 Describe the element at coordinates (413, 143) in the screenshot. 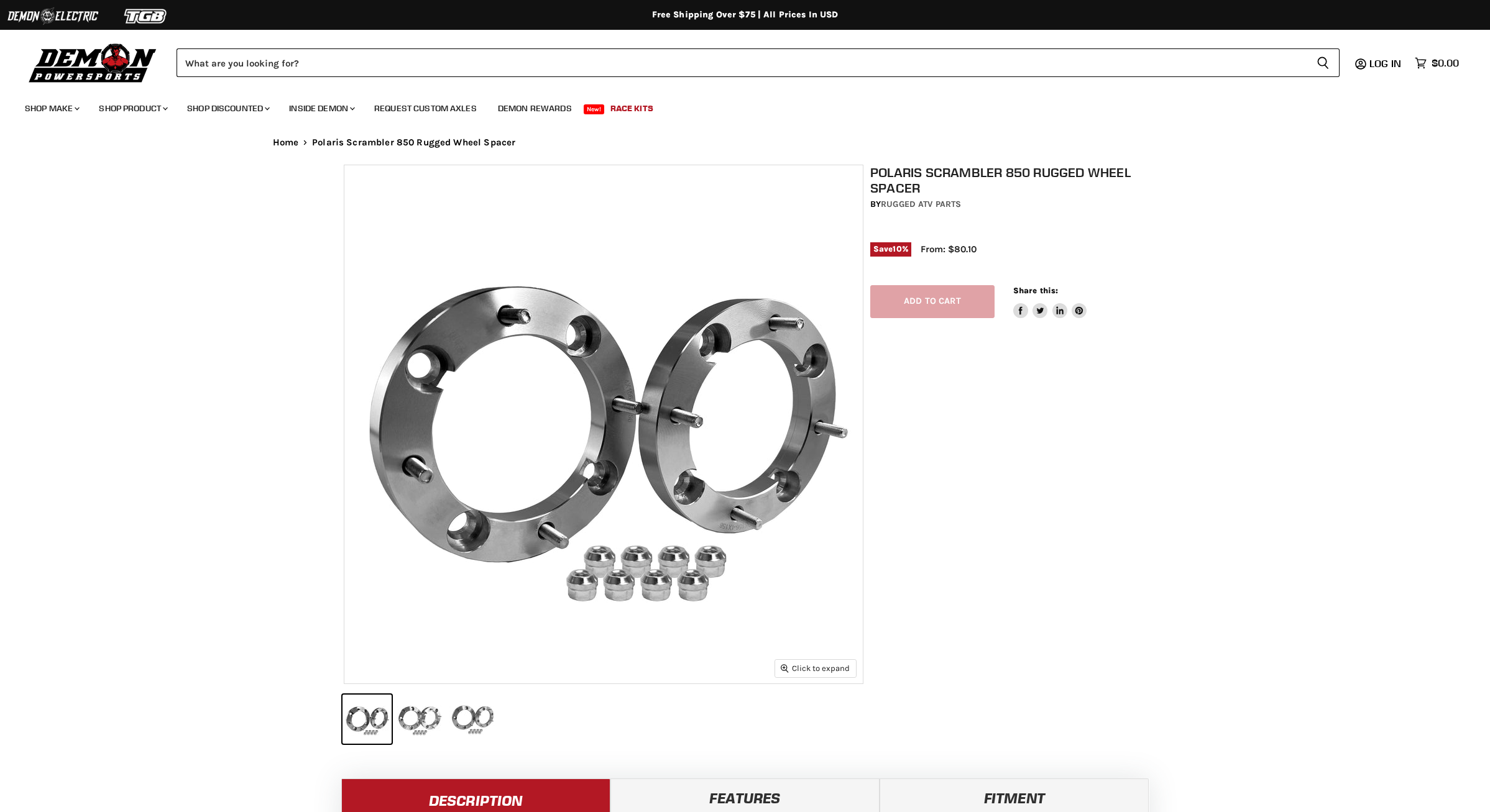

I see `span: Polaris Scrambler 850 Rugged Wheel Spacer` at that location.